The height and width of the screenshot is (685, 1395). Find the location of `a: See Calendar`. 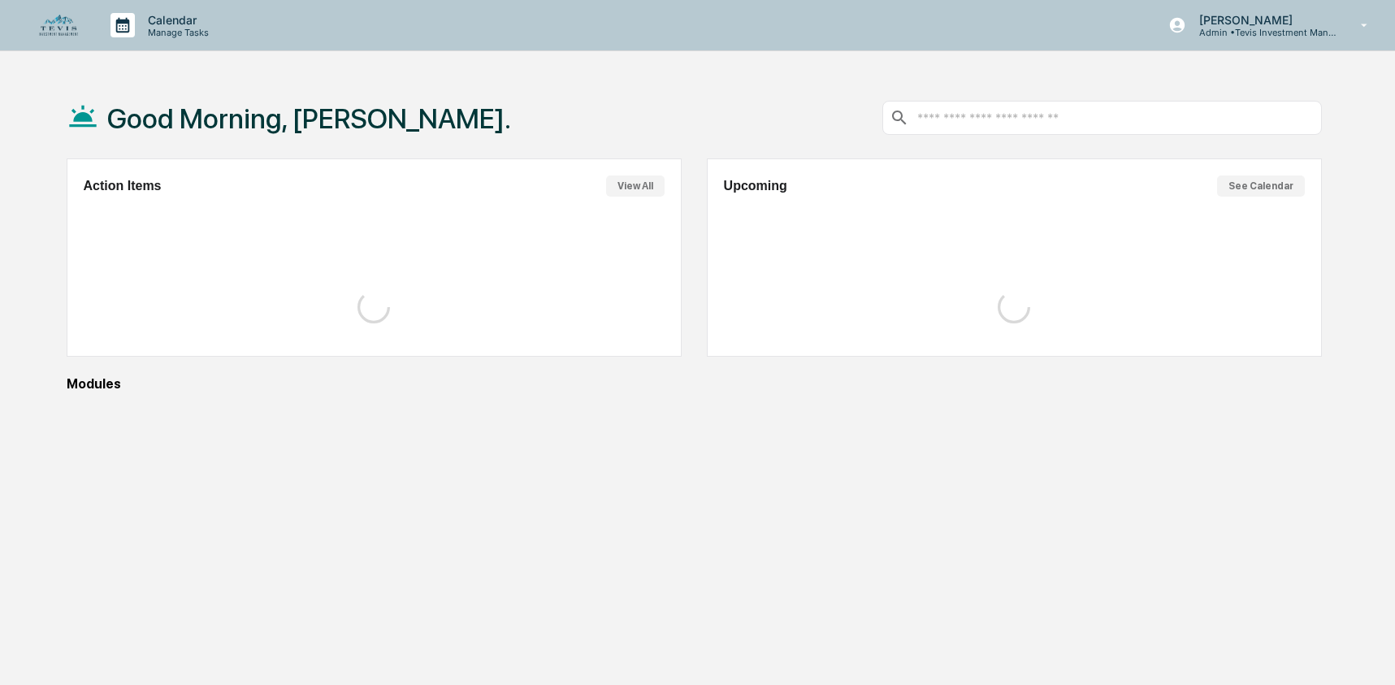

a: See Calendar is located at coordinates (1261, 186).